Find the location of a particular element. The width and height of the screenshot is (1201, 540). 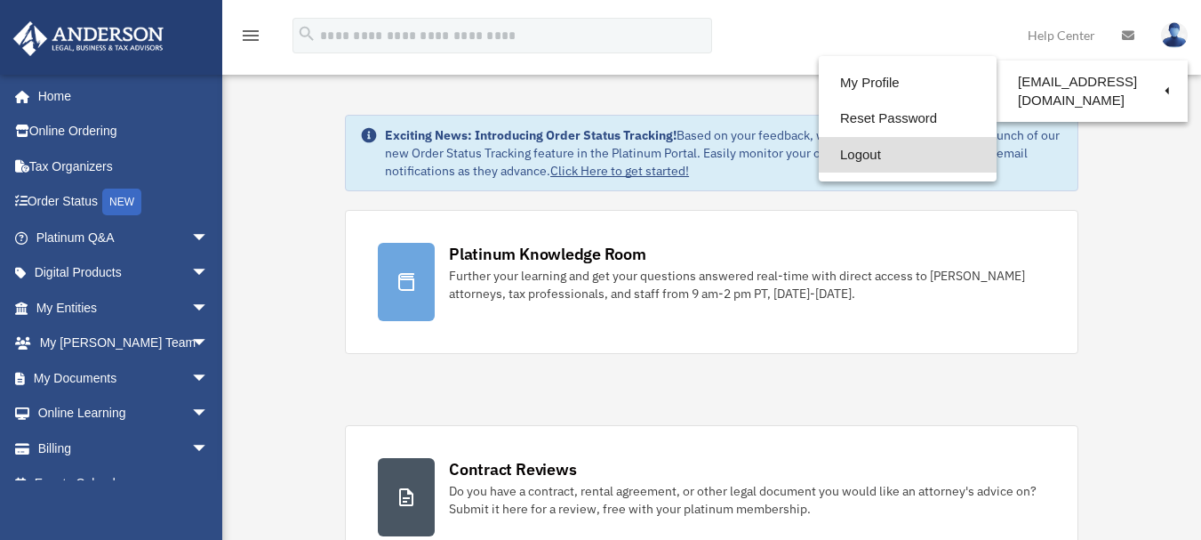

a: Online Learningarrow_drop_down is located at coordinates (124, 413).